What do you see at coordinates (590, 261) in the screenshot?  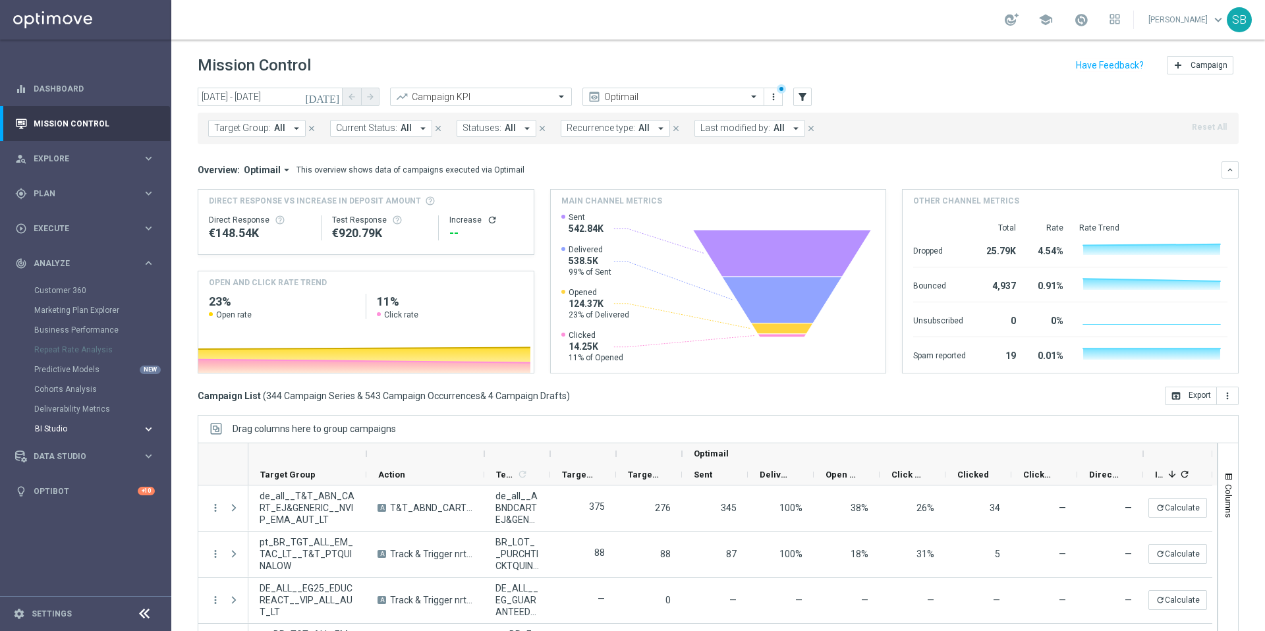 I see `span: 538.5K` at bounding box center [590, 261].